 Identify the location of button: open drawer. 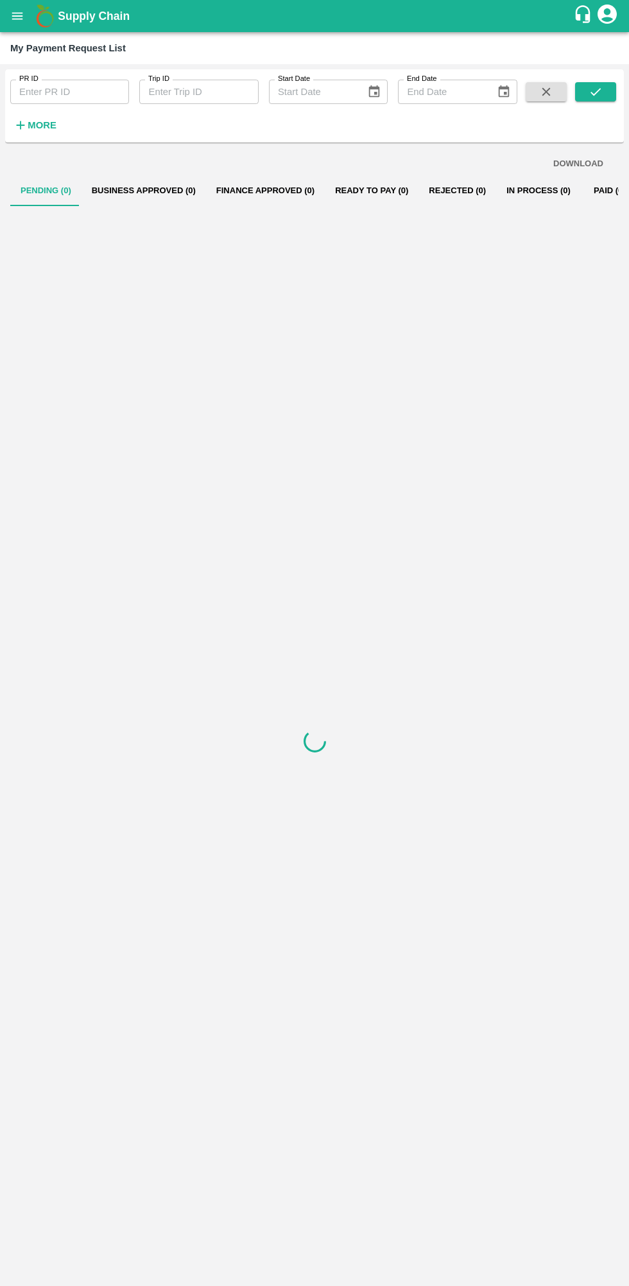
(17, 16).